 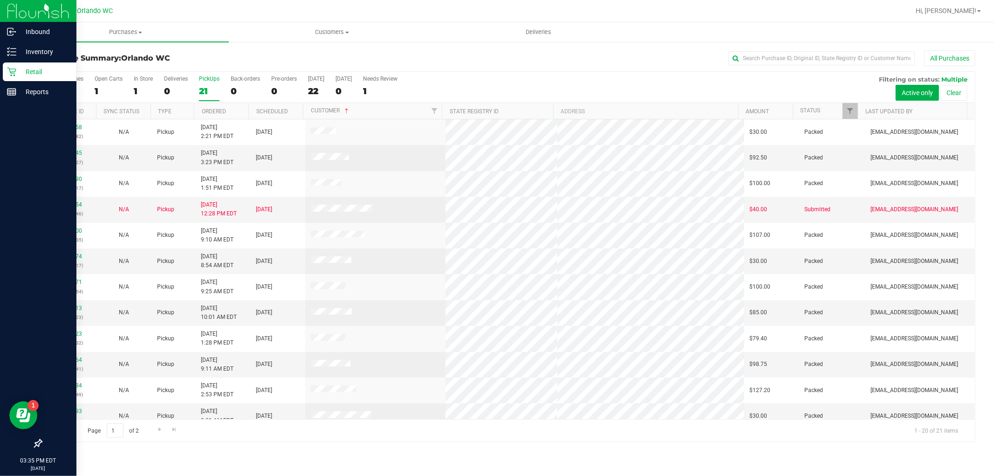 I want to click on a: Customers, so click(x=332, y=32).